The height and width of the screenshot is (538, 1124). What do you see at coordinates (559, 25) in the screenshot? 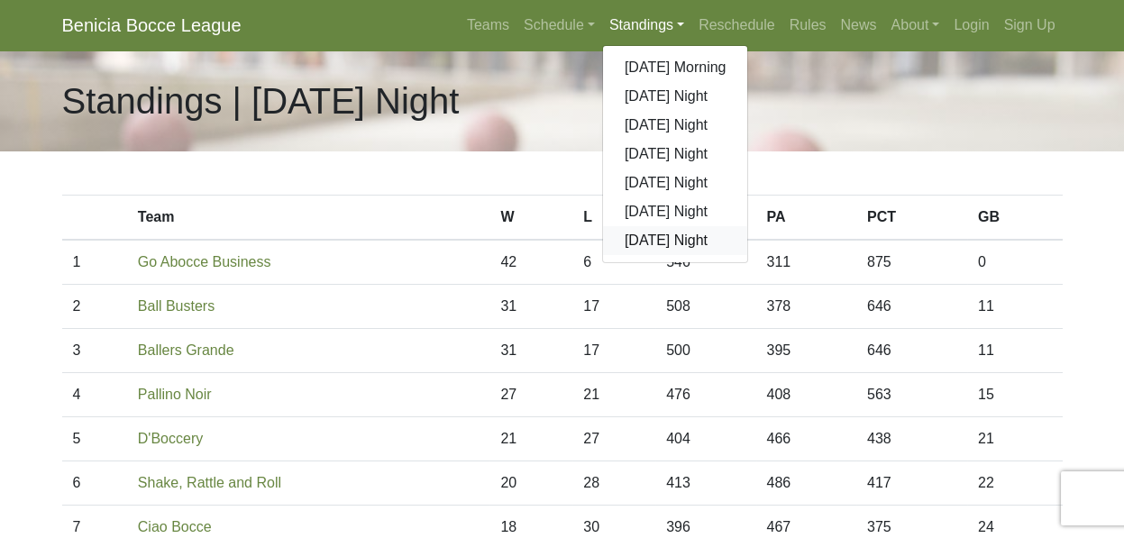
I see `a: Schedule` at bounding box center [559, 25].